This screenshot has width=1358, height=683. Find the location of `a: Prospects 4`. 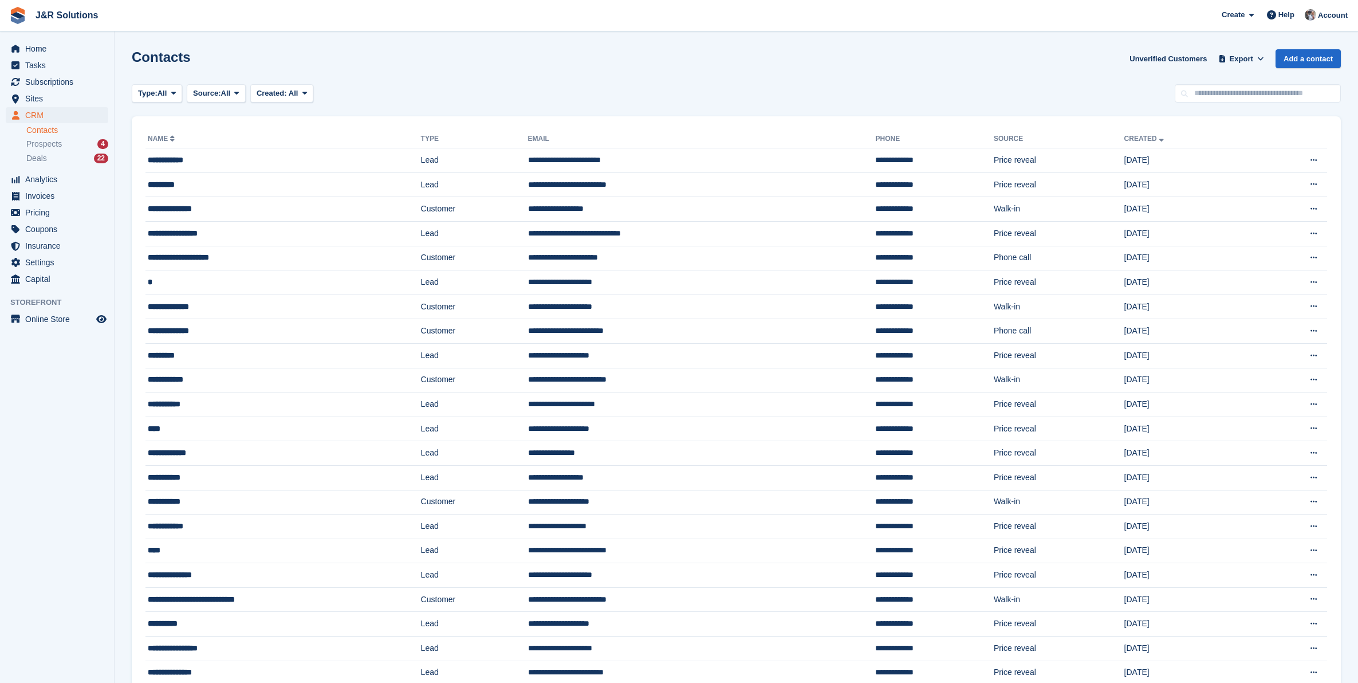

a: Prospects 4 is located at coordinates (67, 144).